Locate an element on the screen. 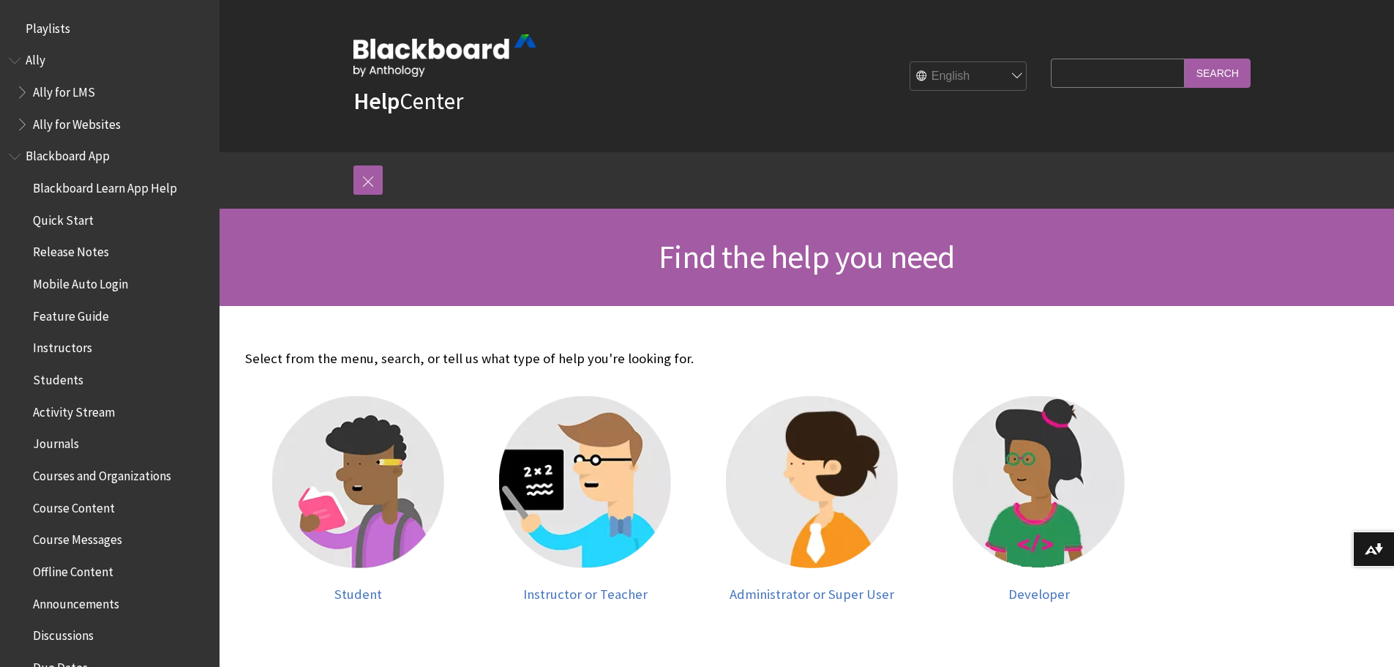  span: Blackboard App is located at coordinates (67, 154).